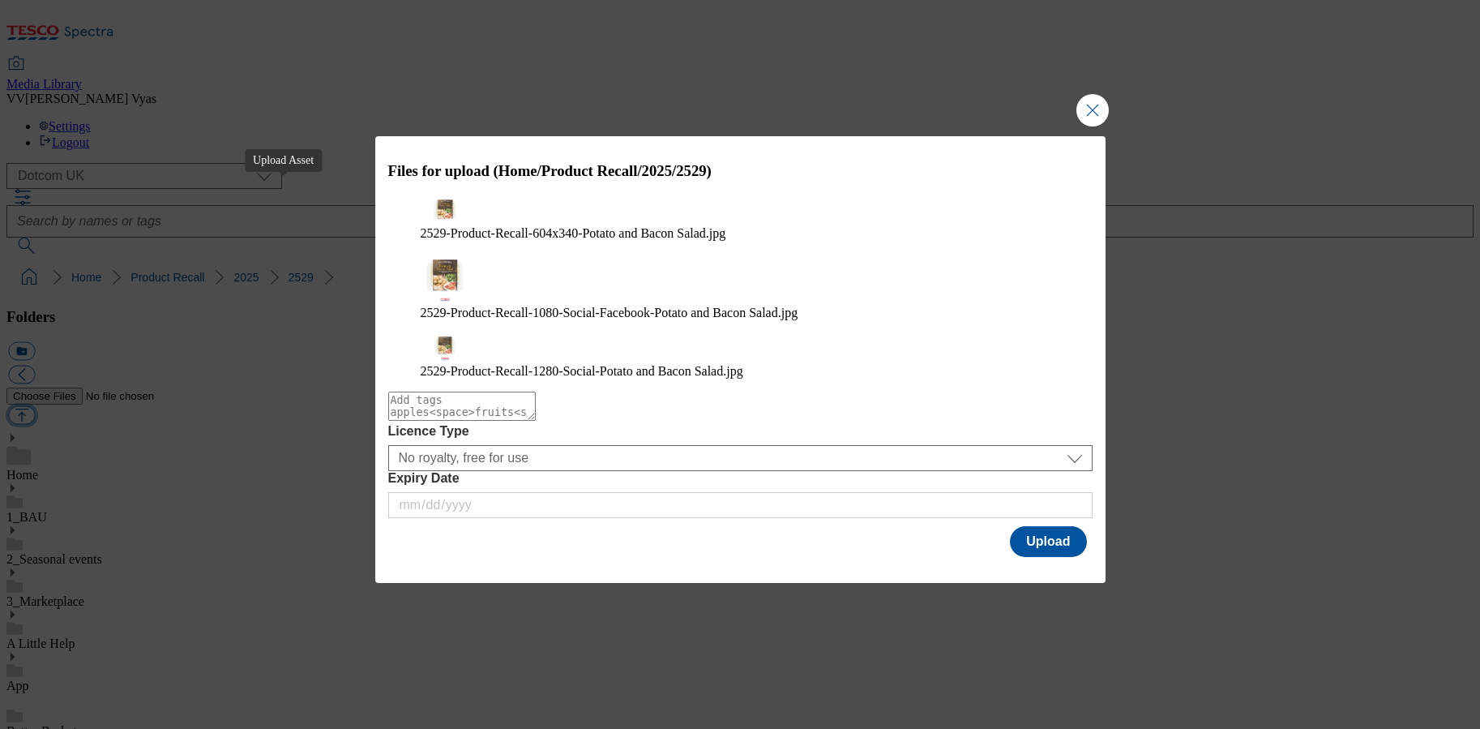  Describe the element at coordinates (740, 233) in the screenshot. I see `figcaption: 2529-Product-Recall-604x340-Potato and Bacon Salad.jpg` at that location.